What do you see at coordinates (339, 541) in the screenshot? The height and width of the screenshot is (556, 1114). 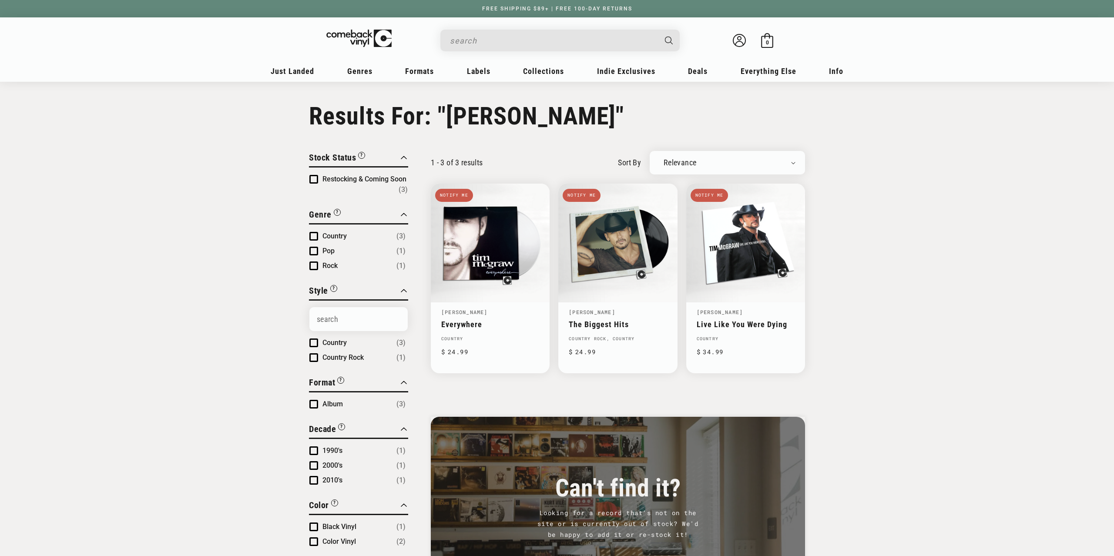 I see `span: Color Vinyl` at bounding box center [339, 541].